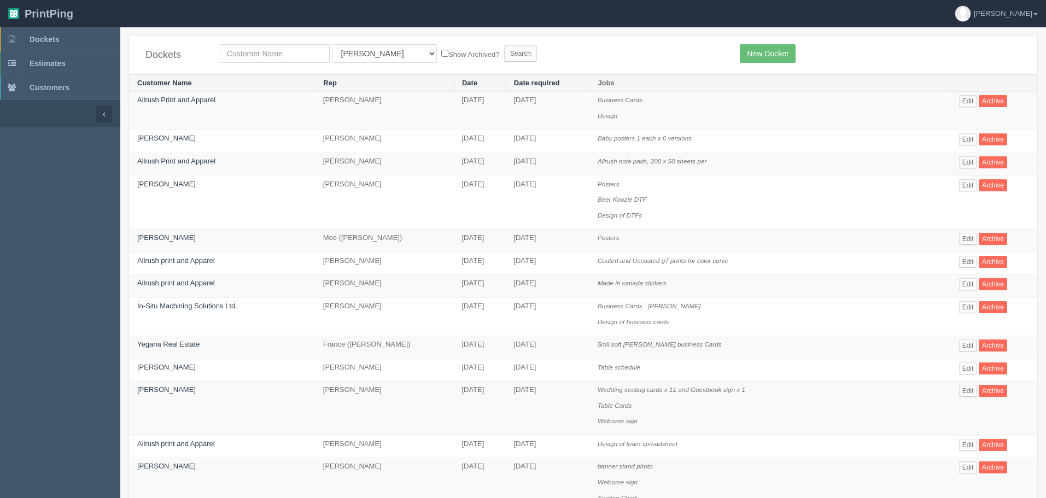  Describe the element at coordinates (632, 283) in the screenshot. I see `i: Made in canada stickers` at that location.